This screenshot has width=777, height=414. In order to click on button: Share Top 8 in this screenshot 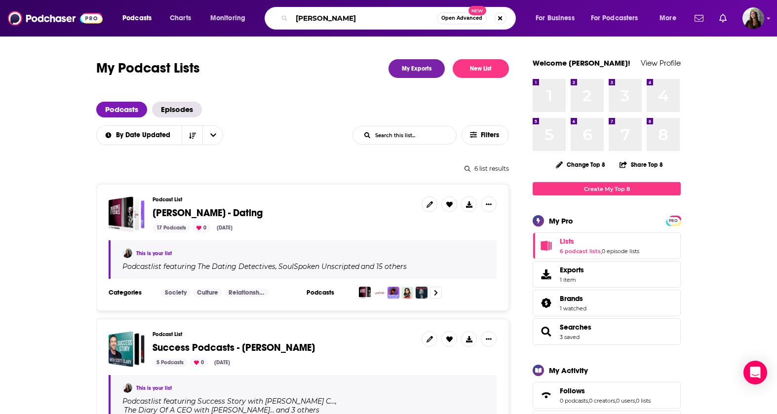, I will do `click(641, 164)`.